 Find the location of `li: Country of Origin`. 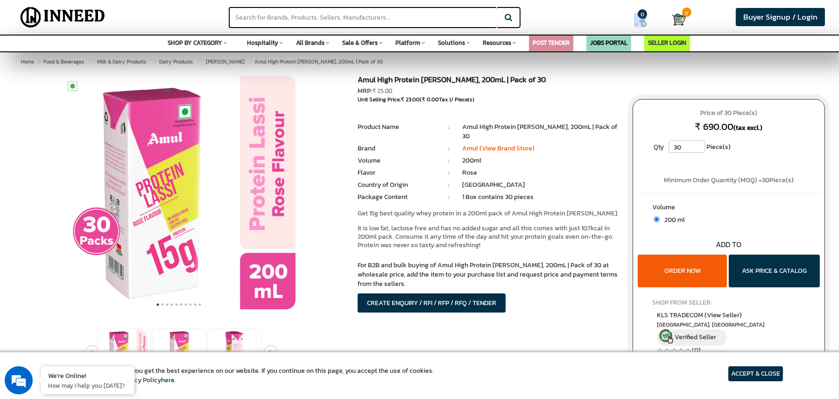

li: Country of Origin is located at coordinates (397, 185).